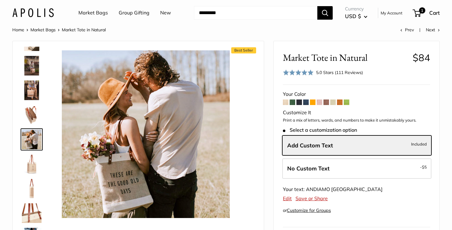 Image resolution: width=452 pixels, height=230 pixels. What do you see at coordinates (435, 13) in the screenshot?
I see `span: Cart` at bounding box center [435, 13].